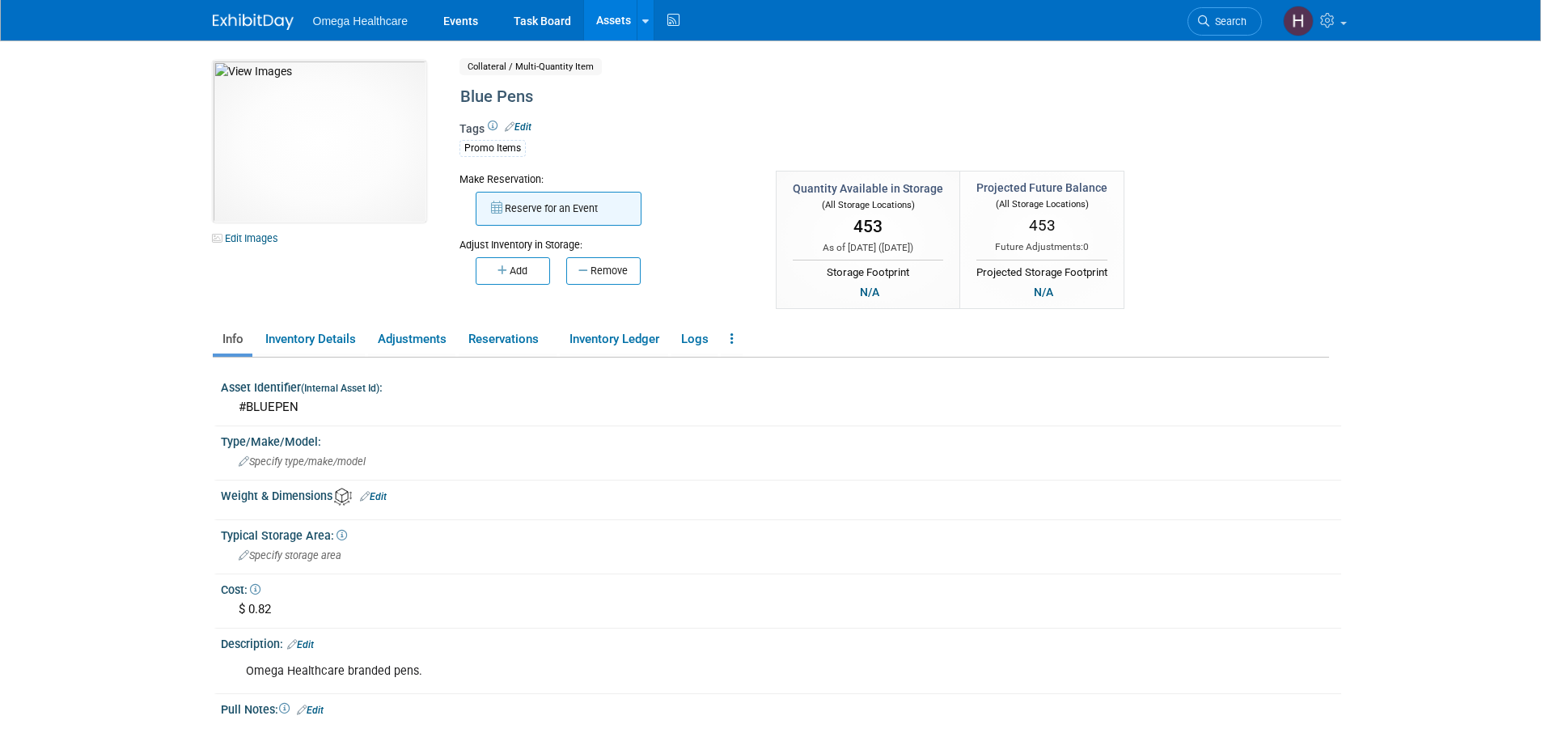 This screenshot has width=1541, height=737. I want to click on div: Future Adjustments:, so click(1042, 247).